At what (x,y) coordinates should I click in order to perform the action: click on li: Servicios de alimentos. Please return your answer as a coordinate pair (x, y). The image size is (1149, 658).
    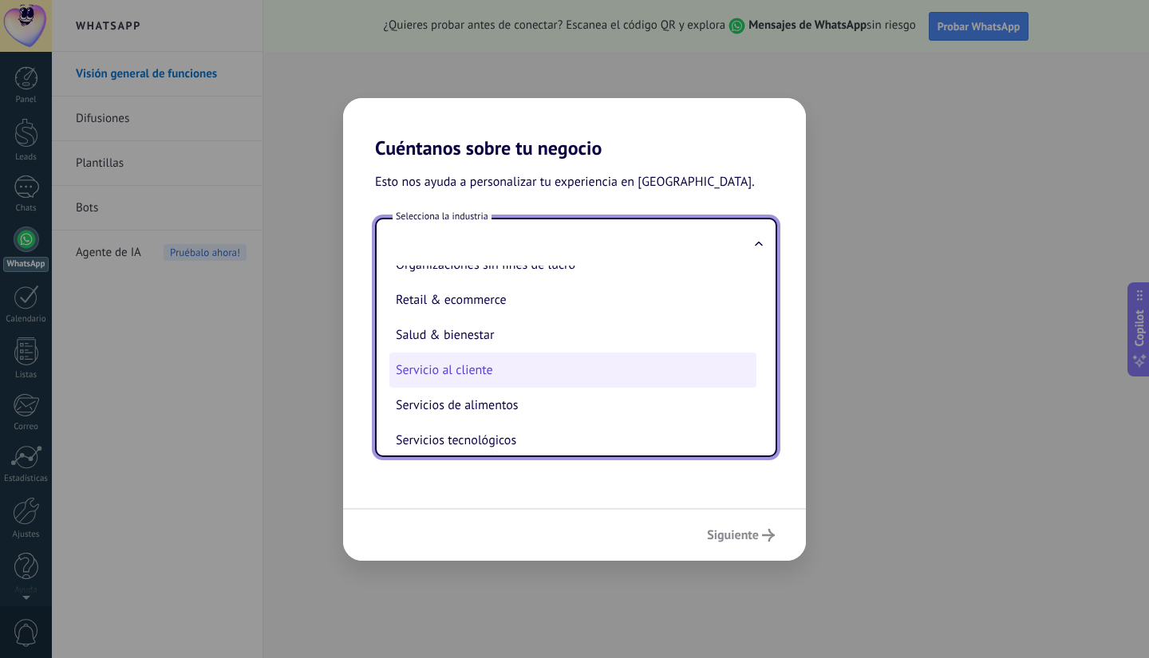
    Looking at the image, I should click on (573, 405).